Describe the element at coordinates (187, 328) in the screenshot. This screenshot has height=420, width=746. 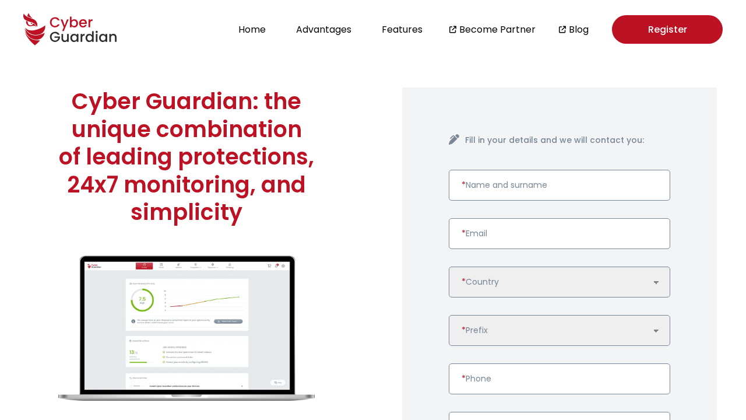
I see `img: cyberguardian-home` at that location.